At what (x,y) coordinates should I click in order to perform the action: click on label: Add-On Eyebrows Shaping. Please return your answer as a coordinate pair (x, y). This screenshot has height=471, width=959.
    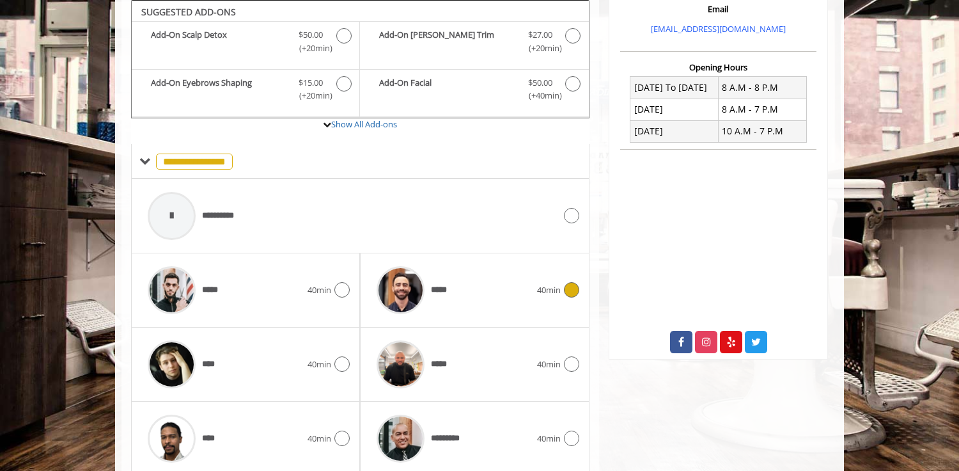
    Looking at the image, I should click on (246, 91).